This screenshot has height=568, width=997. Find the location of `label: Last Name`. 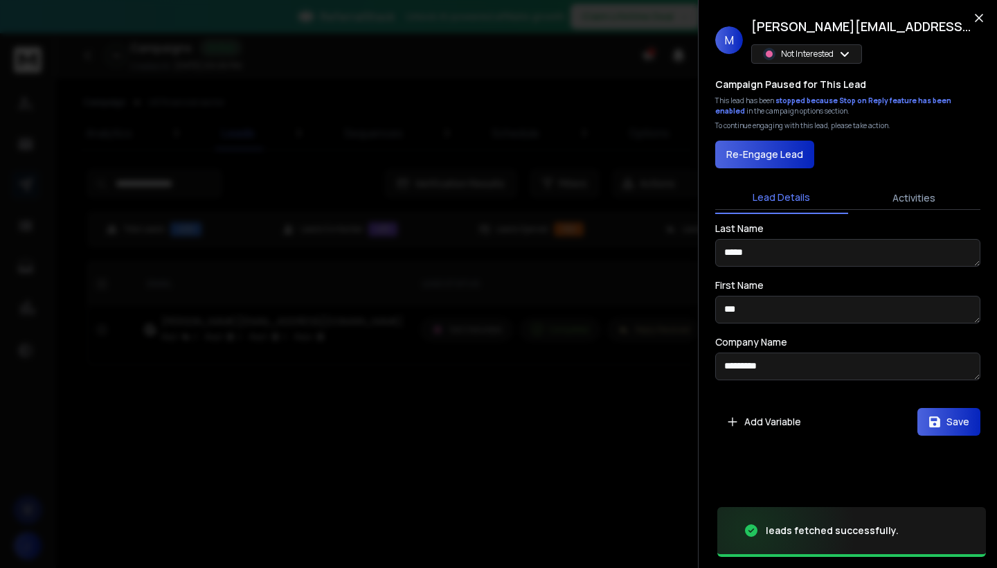

label: Last Name is located at coordinates (739, 228).